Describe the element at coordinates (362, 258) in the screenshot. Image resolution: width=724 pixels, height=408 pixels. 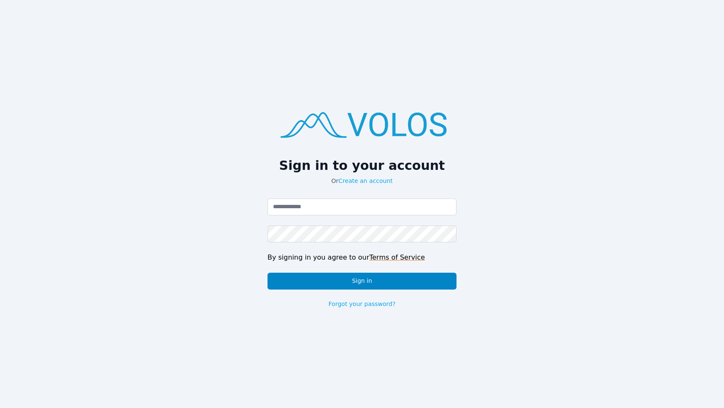
I see `div: By signing in you agree to our` at that location.